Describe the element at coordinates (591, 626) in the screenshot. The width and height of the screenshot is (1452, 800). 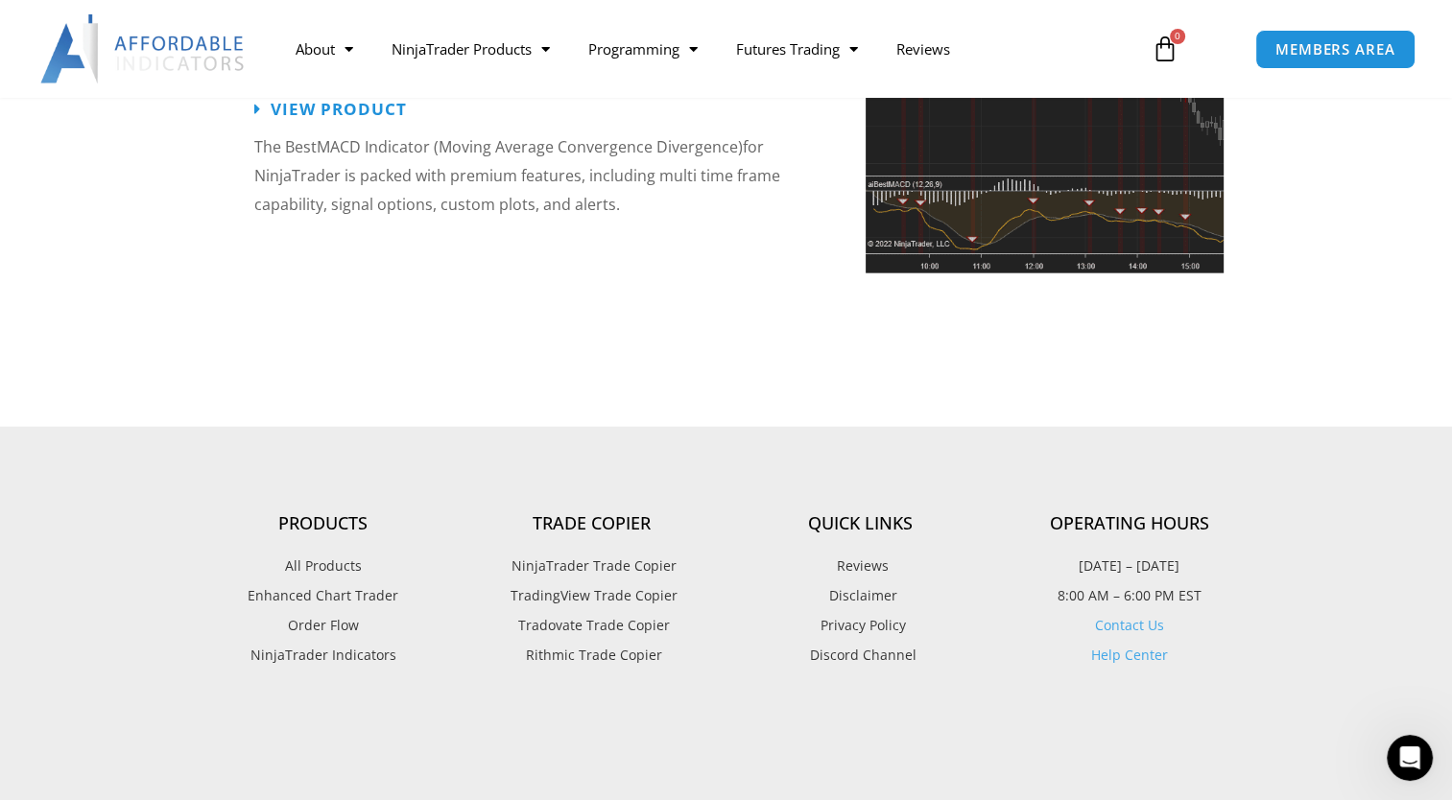
I see `span: Tradovate Trade Copier` at that location.